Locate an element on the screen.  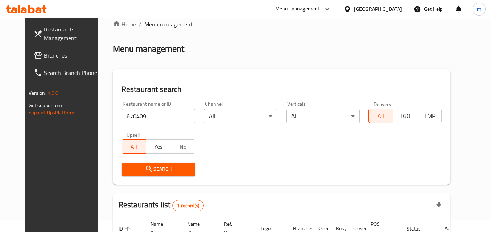
span: Restaurants Management is located at coordinates (73, 34).